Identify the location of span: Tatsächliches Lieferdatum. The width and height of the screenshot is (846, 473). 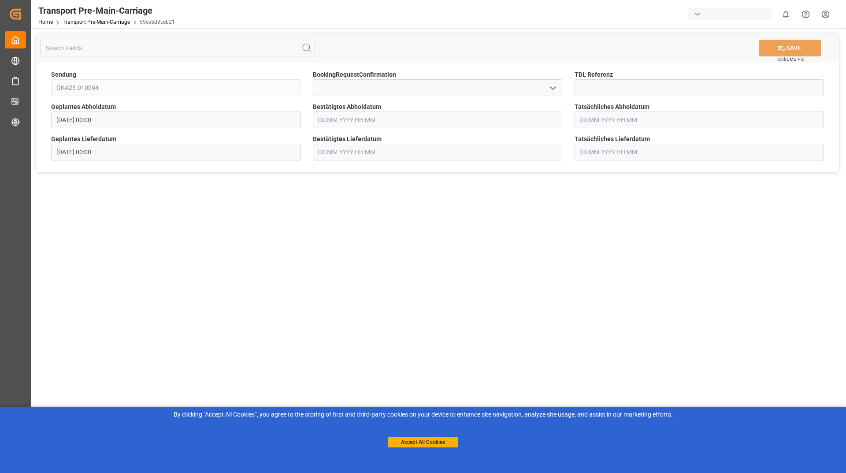
(612, 139).